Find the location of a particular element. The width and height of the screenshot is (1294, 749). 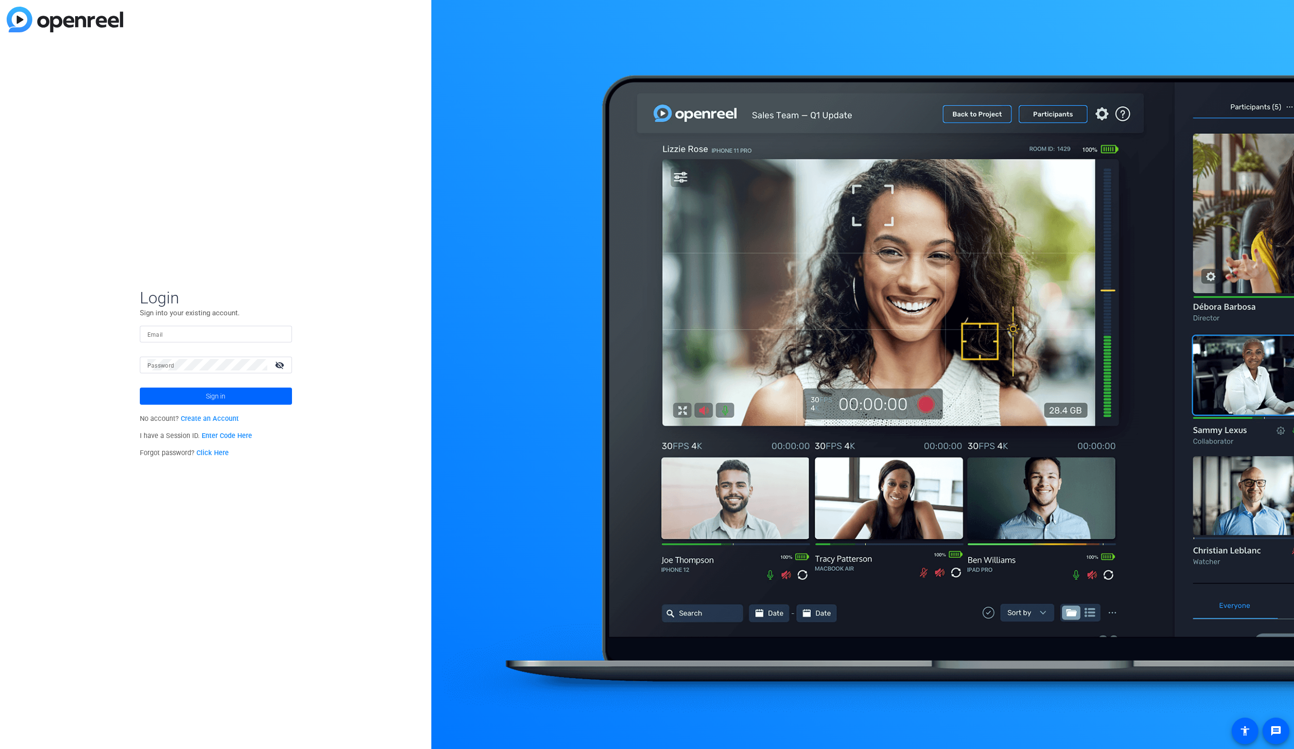

p: Sign into your existing account. is located at coordinates (216, 313).